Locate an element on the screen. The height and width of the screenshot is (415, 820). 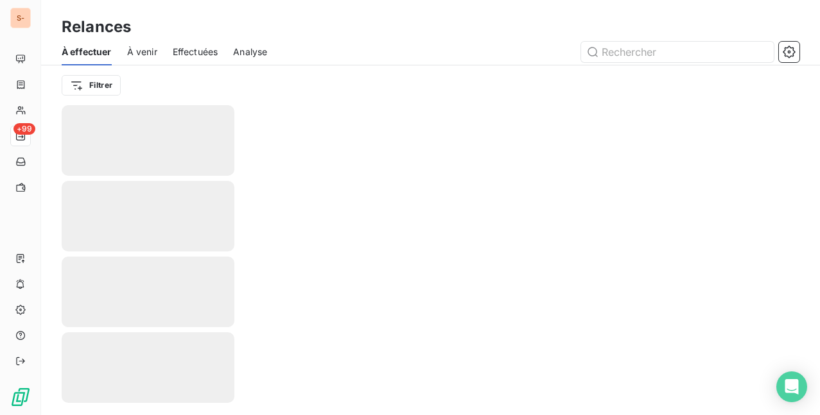
div: Open Intercom Messenger is located at coordinates (792, 387).